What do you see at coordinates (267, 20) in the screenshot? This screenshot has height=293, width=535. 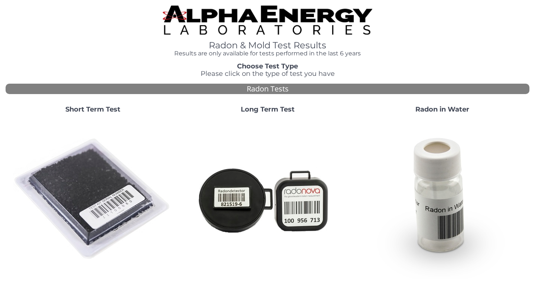 I see `img: TightCrop.jpg` at bounding box center [267, 20].